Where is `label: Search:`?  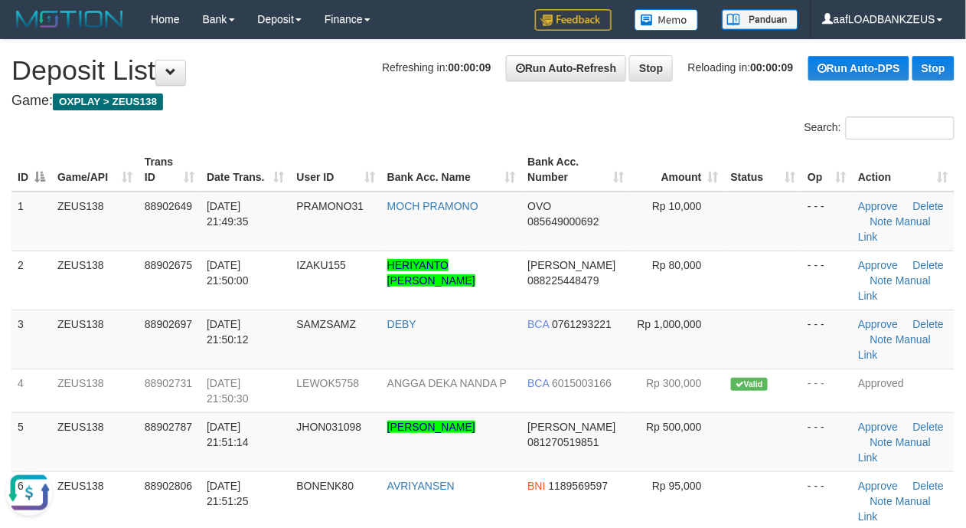 label: Search: is located at coordinates (880, 128).